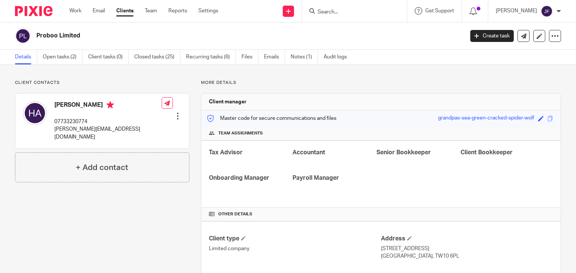 The height and width of the screenshot is (273, 576). Describe the element at coordinates (486, 153) in the screenshot. I see `span: Client Bookkeeper` at that location.